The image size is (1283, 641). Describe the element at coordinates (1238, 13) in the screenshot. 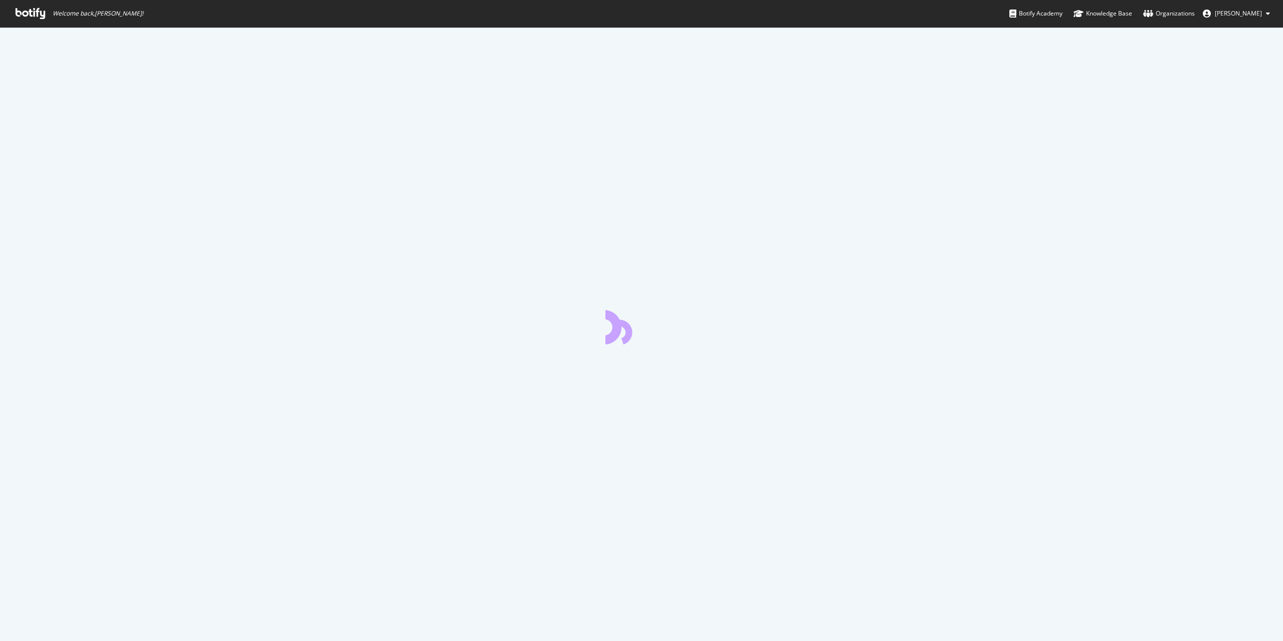

I see `span: Annie Koh` at that location.